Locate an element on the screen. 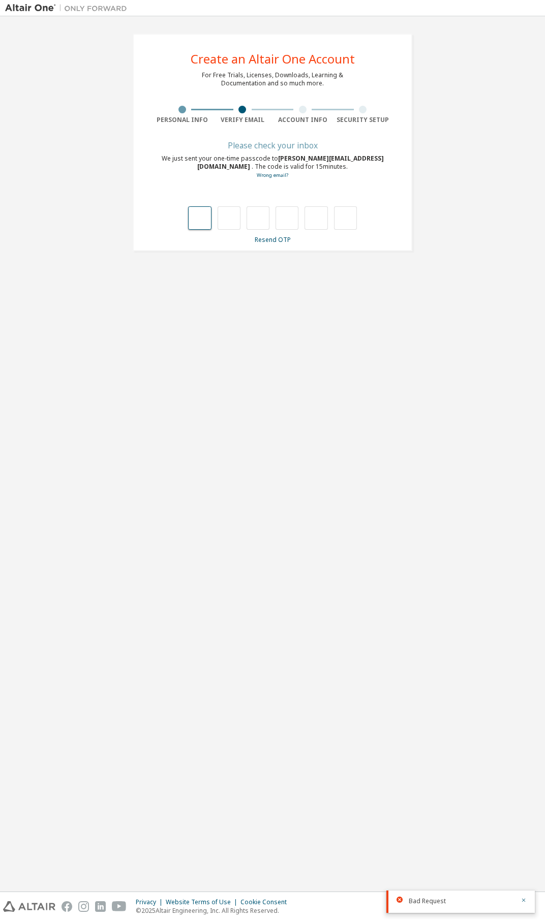  img: Altair One is located at coordinates (69, 8).